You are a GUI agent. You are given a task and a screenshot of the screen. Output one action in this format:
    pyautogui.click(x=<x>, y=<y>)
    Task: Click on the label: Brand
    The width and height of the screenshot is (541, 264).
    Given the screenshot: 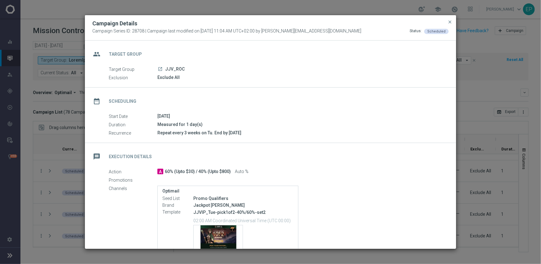 What is the action you would take?
    pyautogui.click(x=178, y=206)
    